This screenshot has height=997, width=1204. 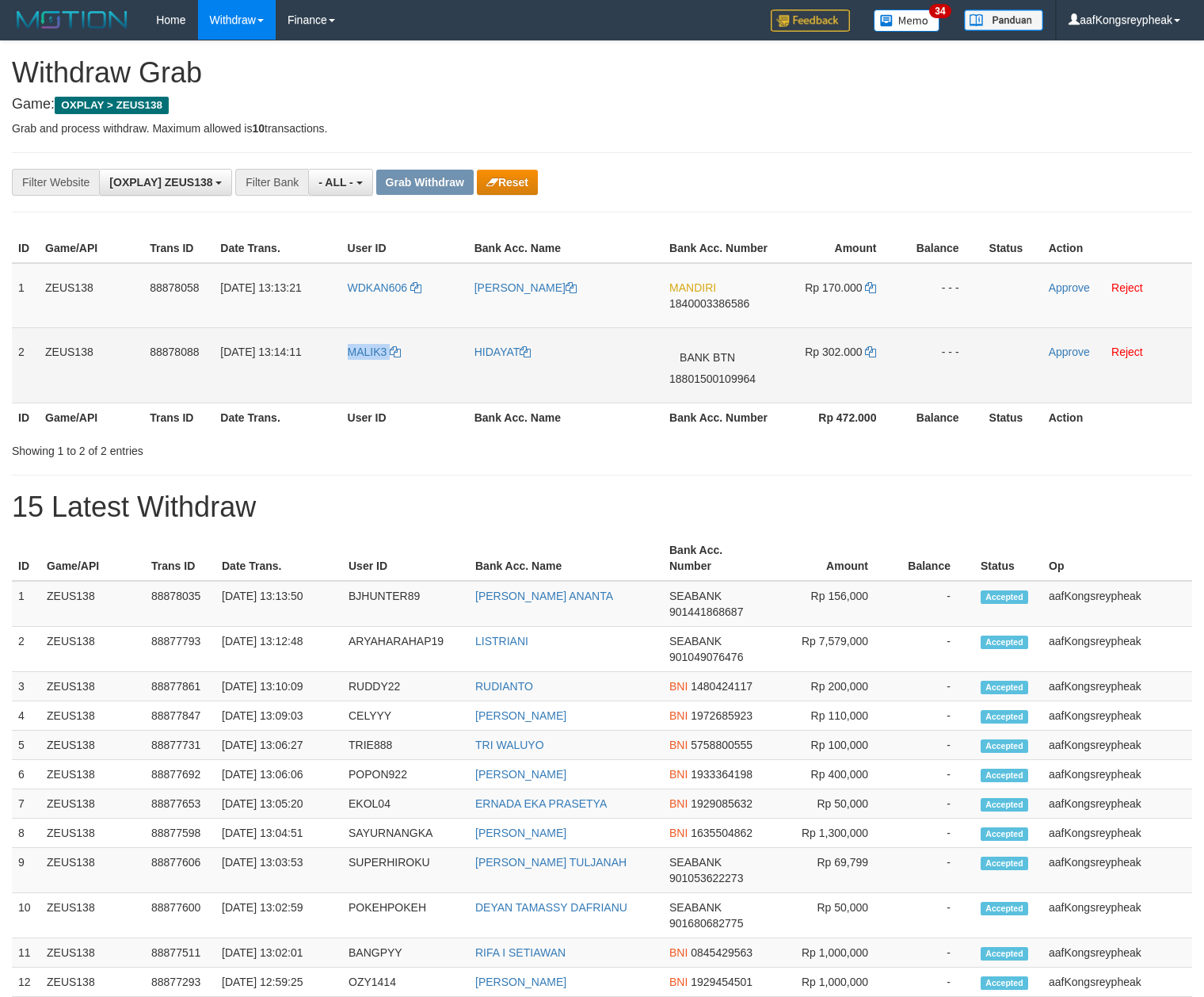 What do you see at coordinates (829, 915) in the screenshot?
I see `td: Rp 50,000` at bounding box center [829, 915].